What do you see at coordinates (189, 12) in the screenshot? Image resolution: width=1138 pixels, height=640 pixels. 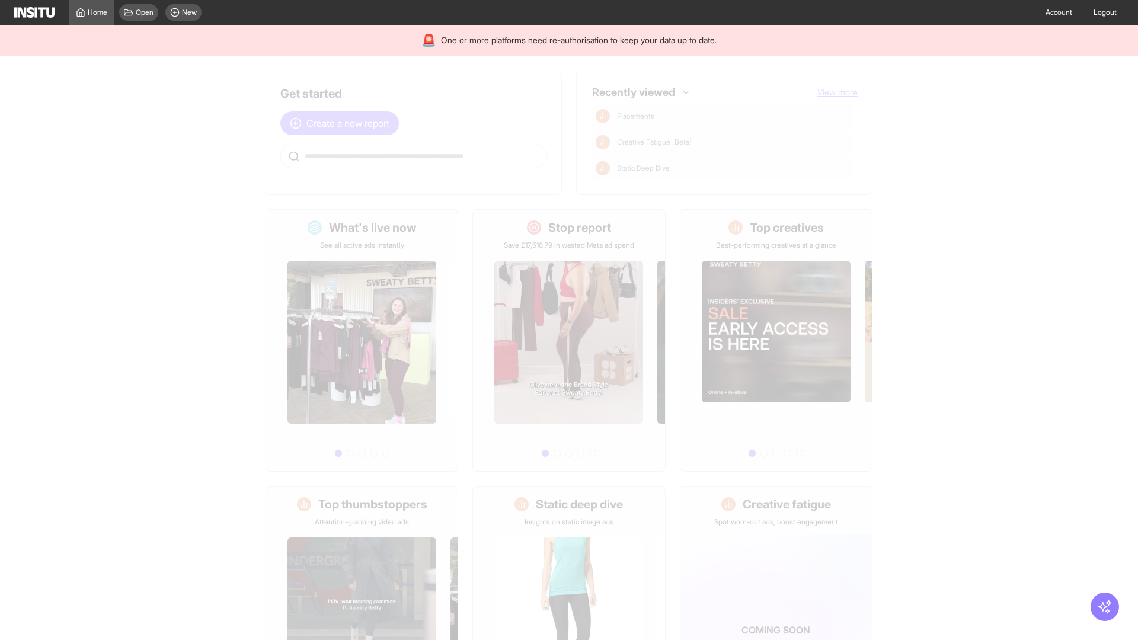 I see `span: New` at bounding box center [189, 12].